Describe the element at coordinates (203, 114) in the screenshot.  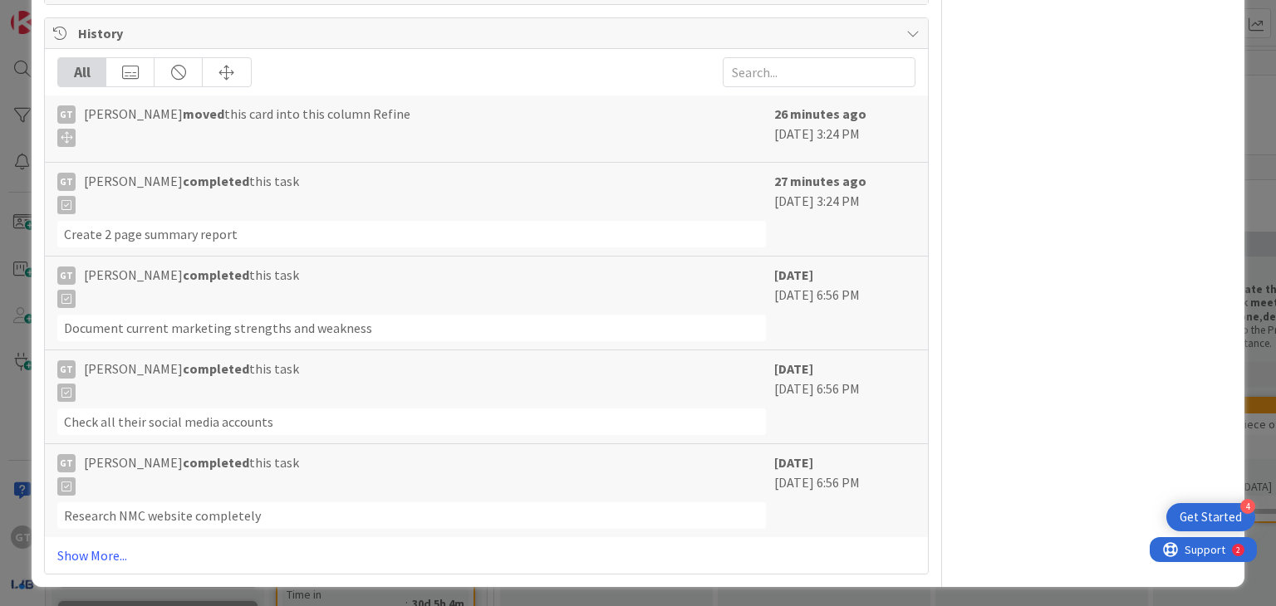
I see `b: moved` at that location.